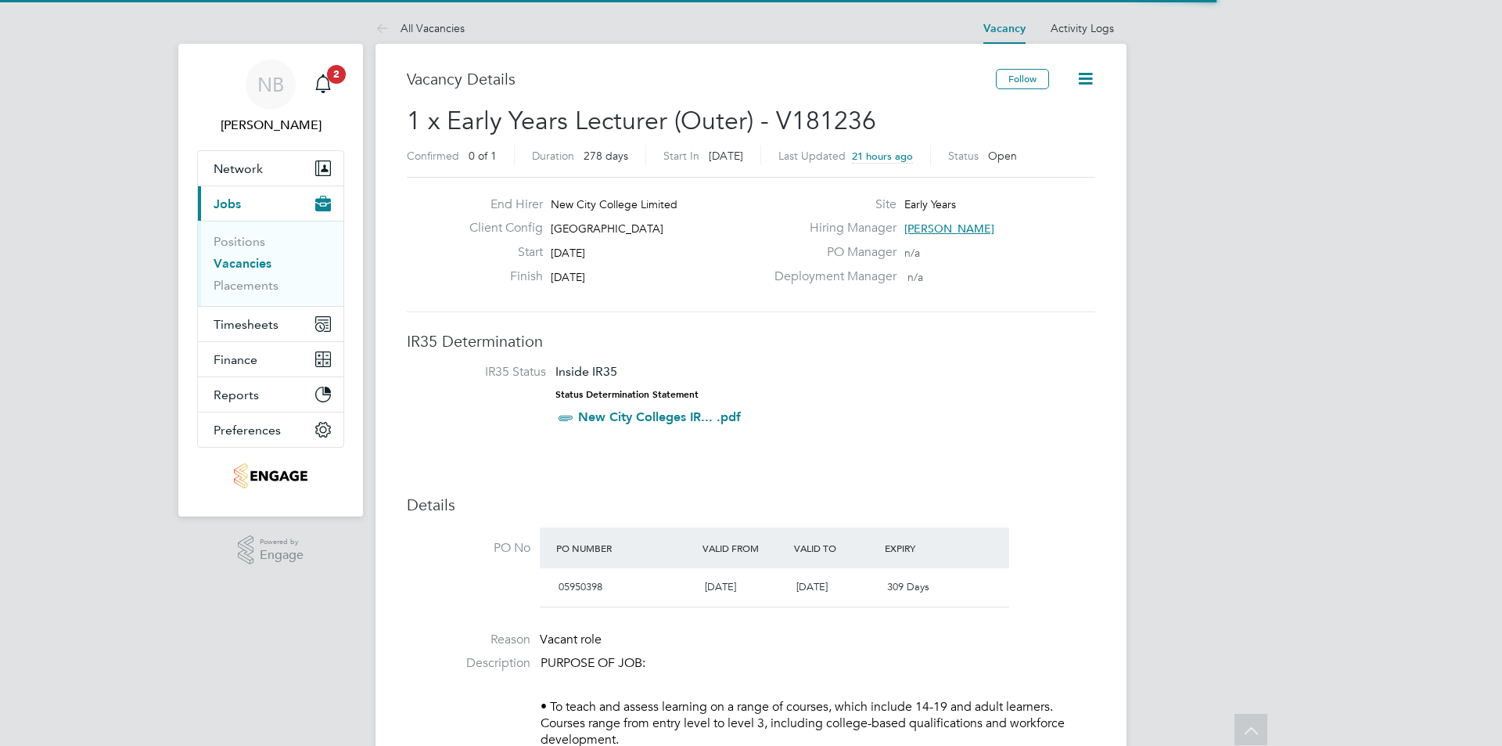 Image resolution: width=1502 pixels, height=746 pixels. What do you see at coordinates (270, 476) in the screenshot?
I see `img: jambo-logo-retina.png` at bounding box center [270, 476].